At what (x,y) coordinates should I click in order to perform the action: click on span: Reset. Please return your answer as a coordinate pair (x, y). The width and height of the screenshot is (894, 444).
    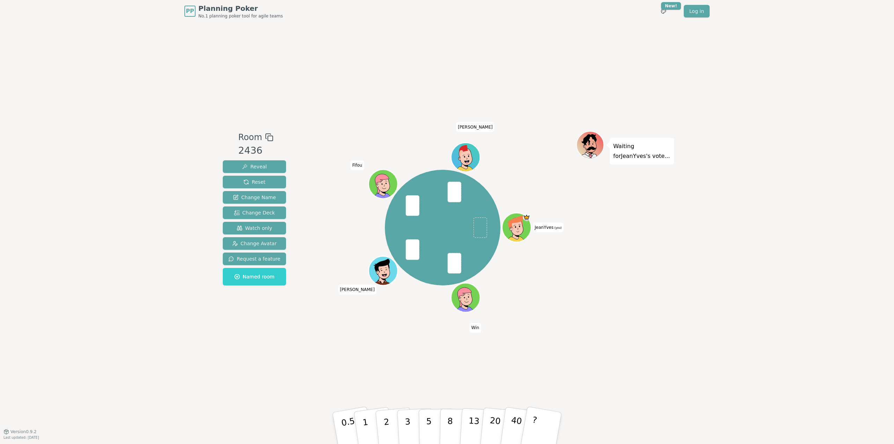
    Looking at the image, I should click on (254, 182).